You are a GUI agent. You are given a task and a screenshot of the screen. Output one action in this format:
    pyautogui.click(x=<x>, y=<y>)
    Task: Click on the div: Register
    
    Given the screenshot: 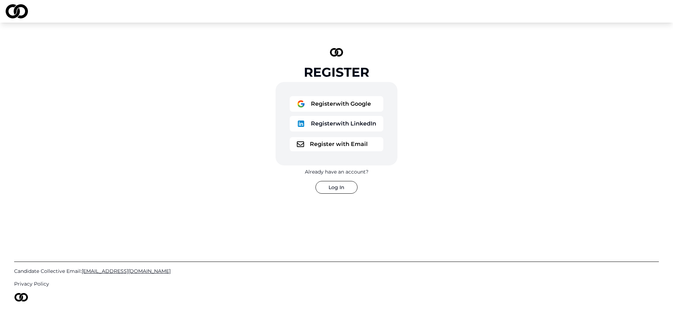 What is the action you would take?
    pyautogui.click(x=336, y=72)
    